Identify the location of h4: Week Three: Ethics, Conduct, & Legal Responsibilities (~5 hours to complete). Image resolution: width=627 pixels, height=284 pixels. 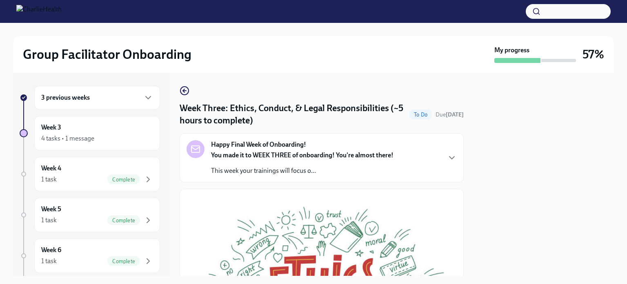
(293, 114).